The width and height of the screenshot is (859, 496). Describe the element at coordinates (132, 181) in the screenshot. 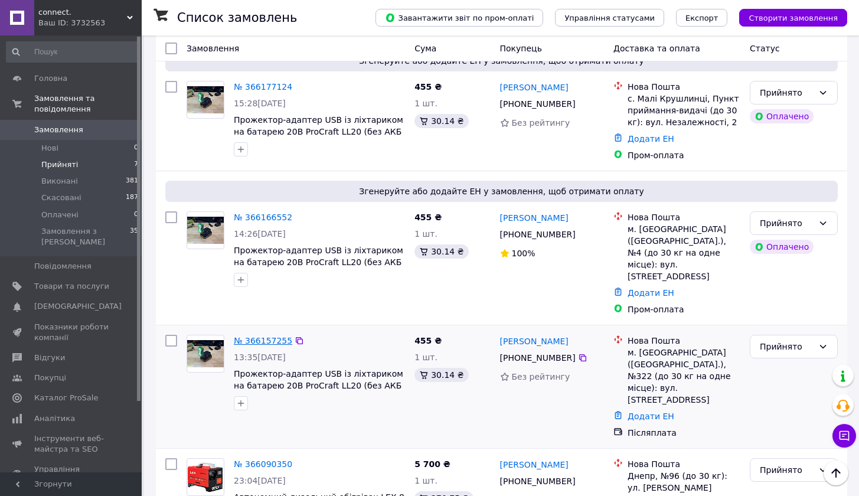

I see `span: 381` at that location.